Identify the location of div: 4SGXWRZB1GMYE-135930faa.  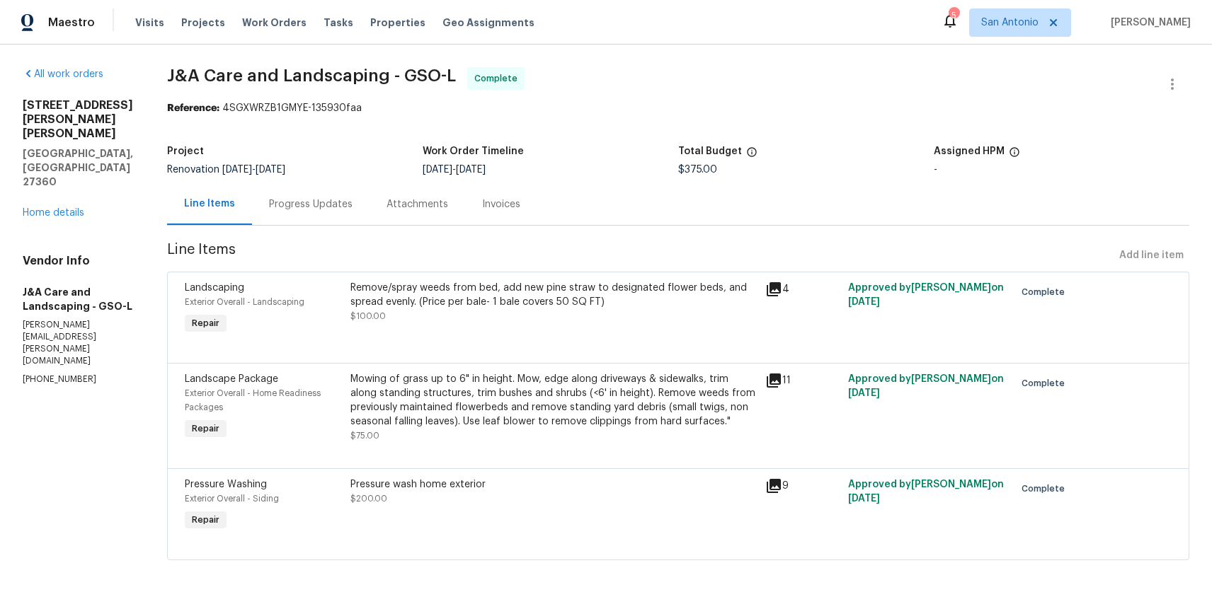
(678, 108).